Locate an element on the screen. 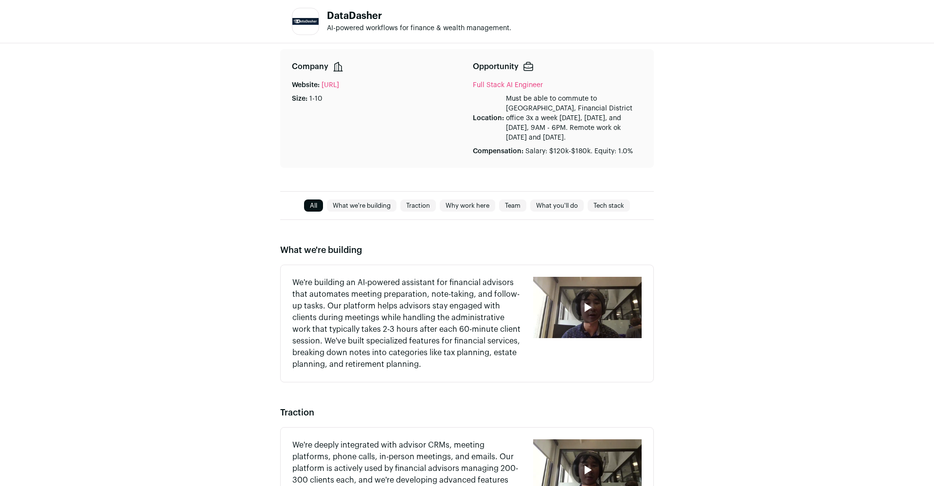  h2: Traction is located at coordinates (467, 412).